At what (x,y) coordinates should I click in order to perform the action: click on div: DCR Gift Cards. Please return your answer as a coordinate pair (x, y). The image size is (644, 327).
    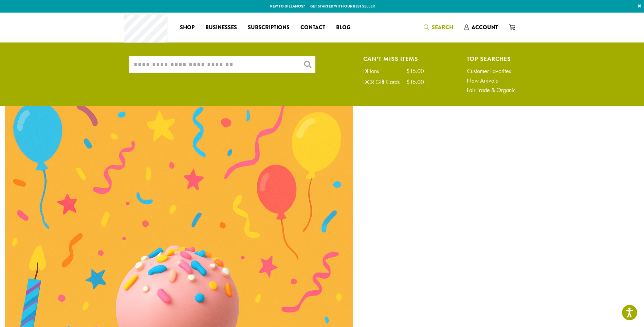
    Looking at the image, I should click on (385, 82).